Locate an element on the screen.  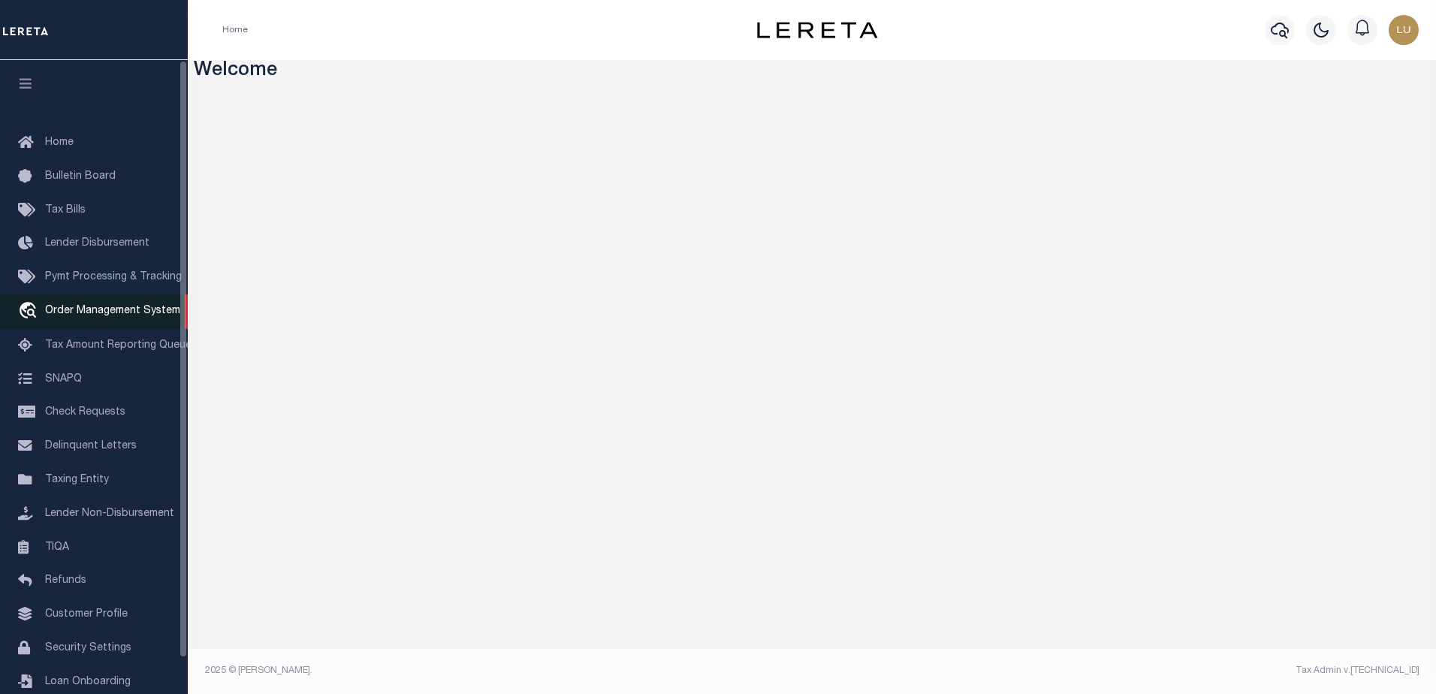
span: Lender Disbursement is located at coordinates (97, 243).